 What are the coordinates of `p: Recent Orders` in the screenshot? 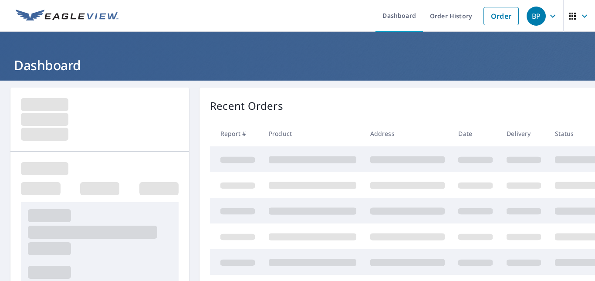 It's located at (247, 106).